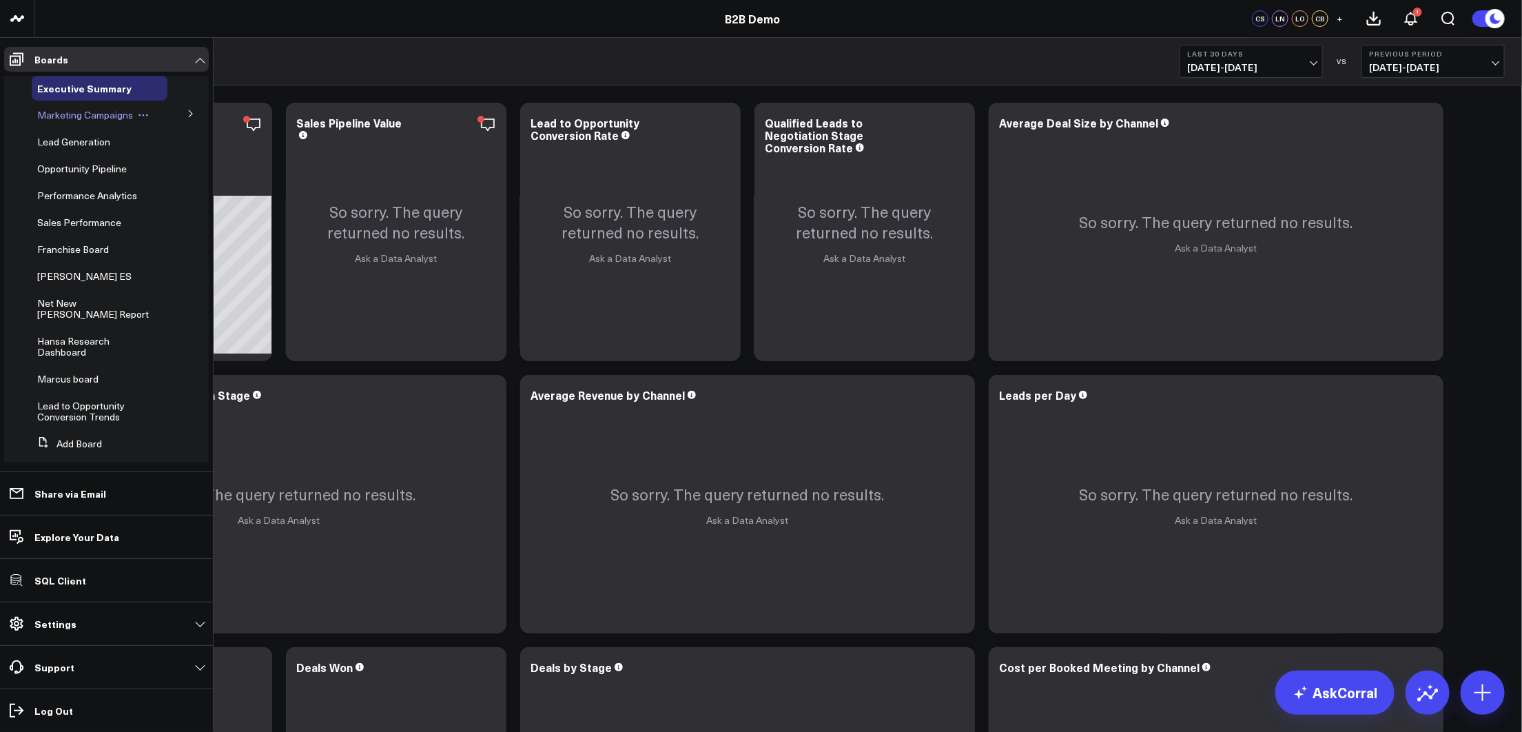 This screenshot has height=732, width=1522. What do you see at coordinates (1260, 19) in the screenshot?
I see `div: CS` at bounding box center [1260, 19].